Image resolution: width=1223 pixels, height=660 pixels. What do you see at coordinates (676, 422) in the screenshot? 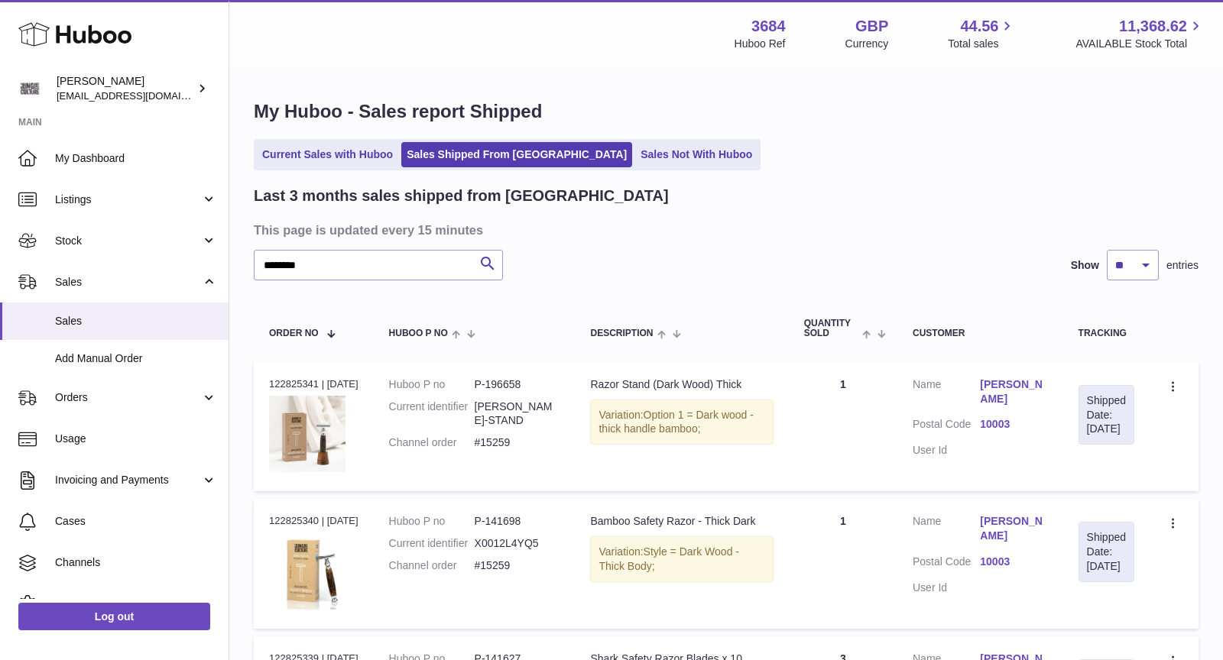
I see `span: Option 1 = Dark wood - thick handle bamboo;` at bounding box center [676, 422].